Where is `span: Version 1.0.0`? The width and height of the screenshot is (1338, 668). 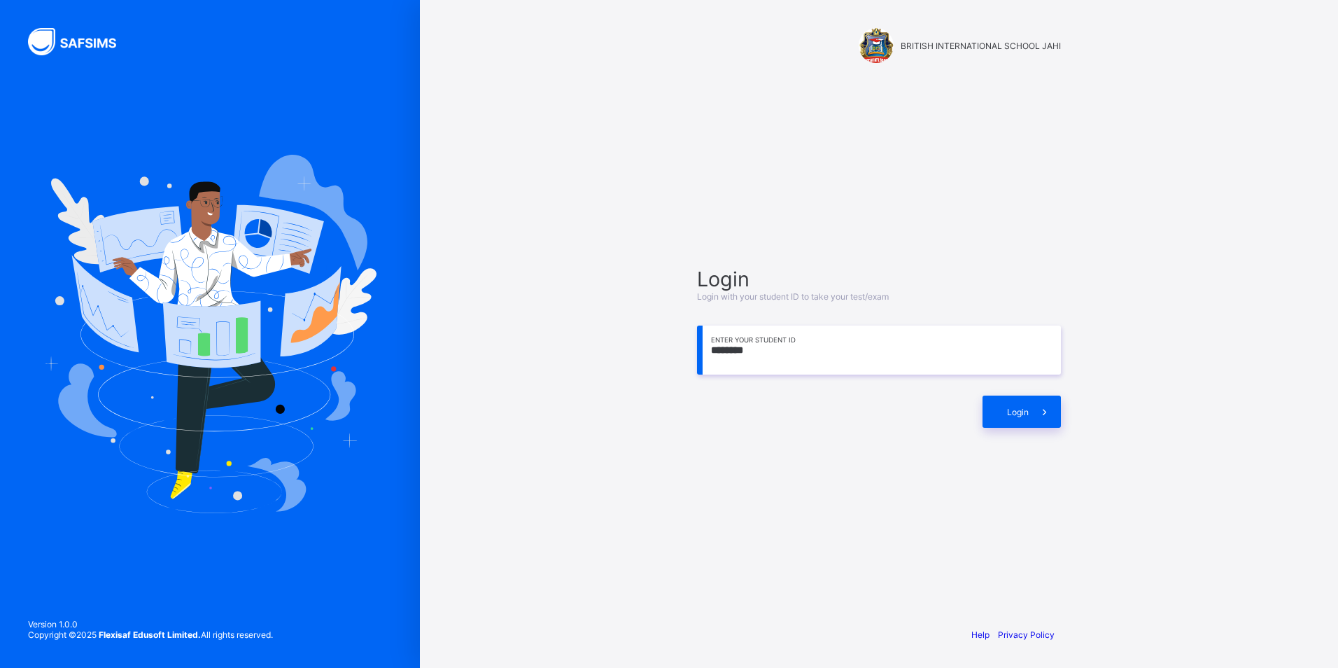 span: Version 1.0.0 is located at coordinates (150, 624).